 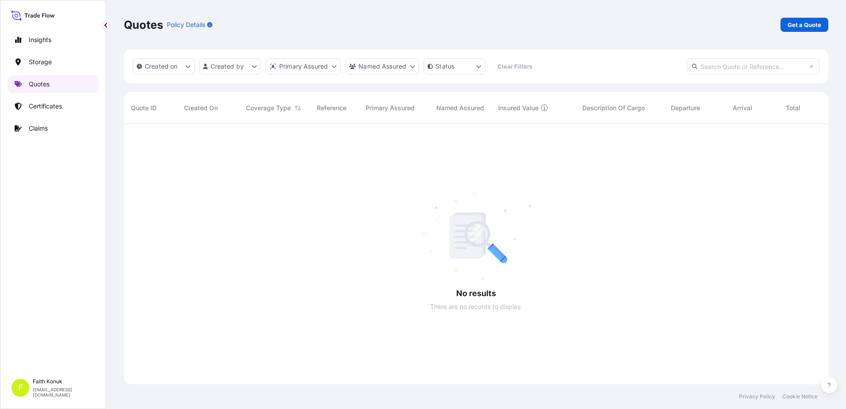 What do you see at coordinates (518, 108) in the screenshot?
I see `span: Insured Value` at bounding box center [518, 108].